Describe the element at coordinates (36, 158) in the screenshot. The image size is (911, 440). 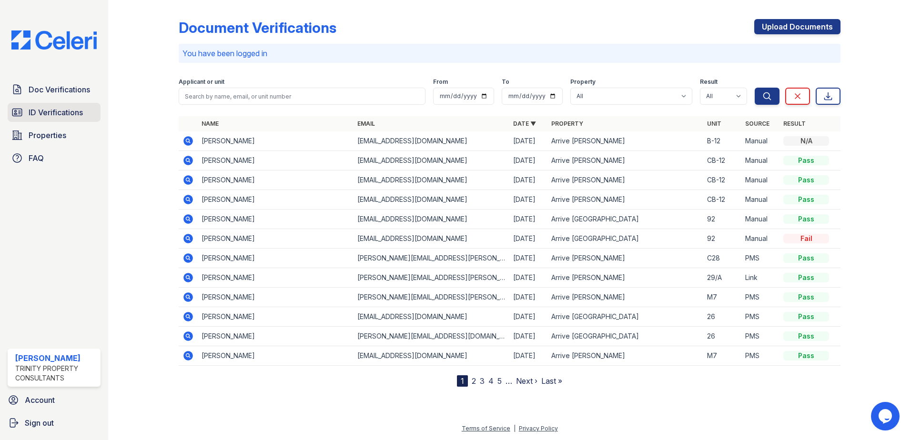
I see `span: FAQ` at that location.